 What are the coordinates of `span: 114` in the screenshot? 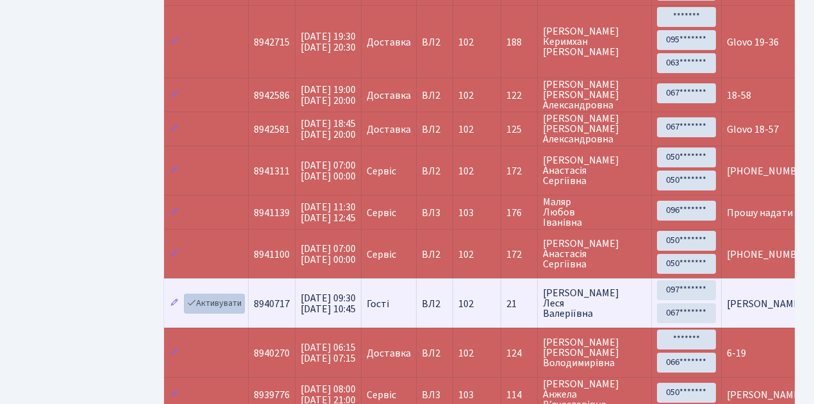 It's located at (519, 395).